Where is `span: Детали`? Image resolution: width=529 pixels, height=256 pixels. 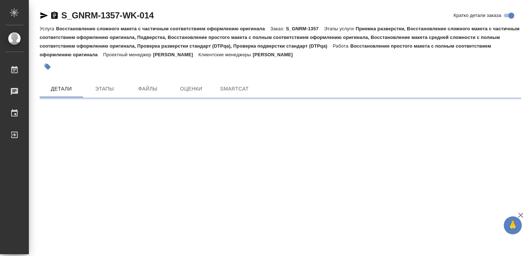 span: Детали is located at coordinates (61, 89).